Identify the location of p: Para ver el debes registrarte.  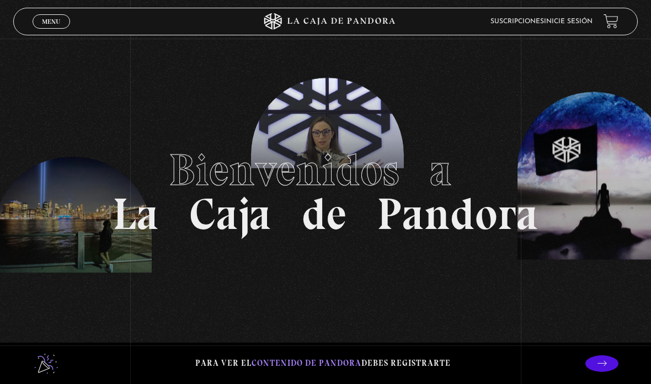
(323, 363).